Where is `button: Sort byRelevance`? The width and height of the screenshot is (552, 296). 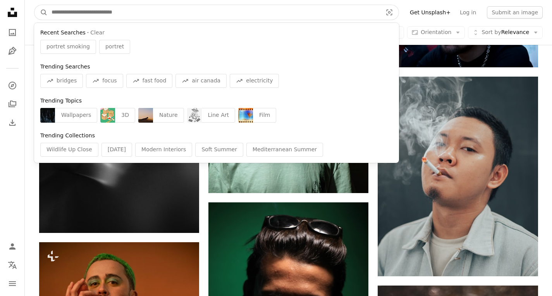 button: Sort byRelevance is located at coordinates (505, 33).